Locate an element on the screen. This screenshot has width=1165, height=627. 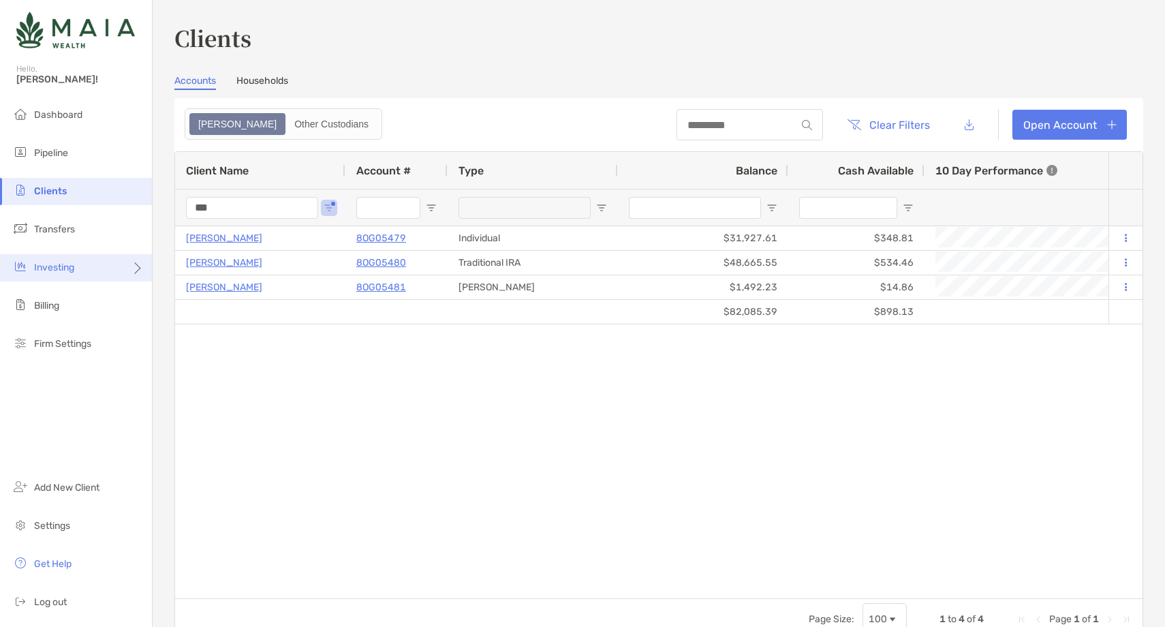
input: Cash Available Filter Input is located at coordinates (849, 208).